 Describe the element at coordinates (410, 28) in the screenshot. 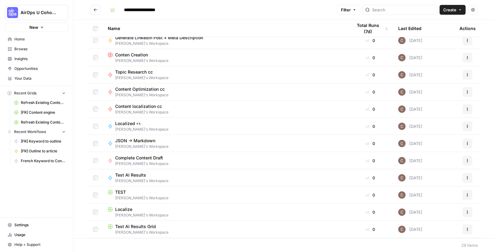

I see `div: Last Edited` at that location.